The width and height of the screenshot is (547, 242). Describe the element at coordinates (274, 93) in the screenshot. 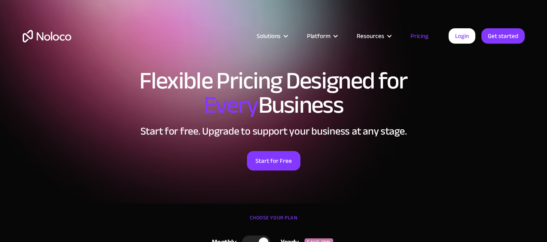

I see `h1: Flexible Pricing Designed for Business` at that location.